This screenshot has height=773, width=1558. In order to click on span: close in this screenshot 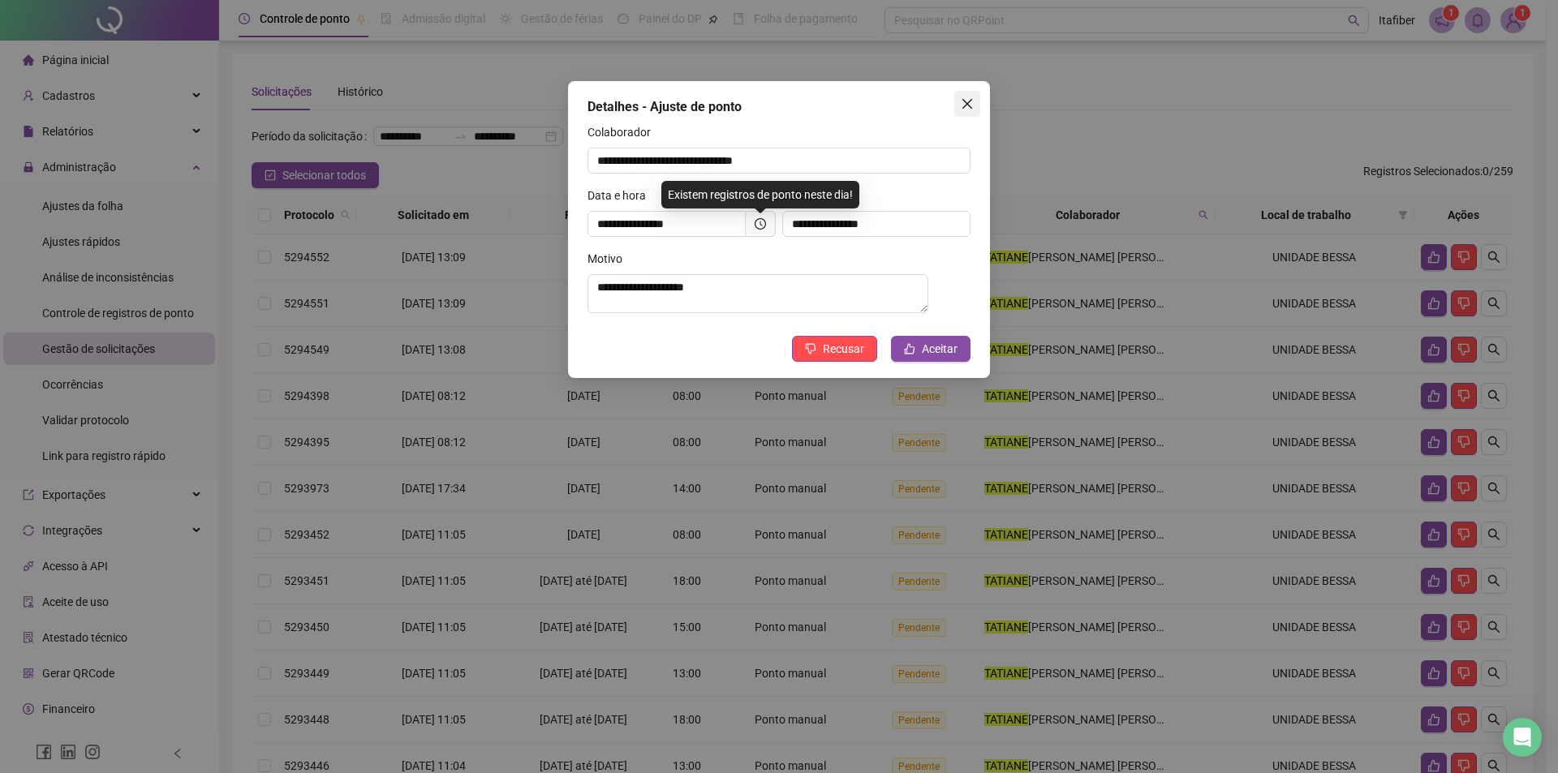, I will do `click(967, 104)`.